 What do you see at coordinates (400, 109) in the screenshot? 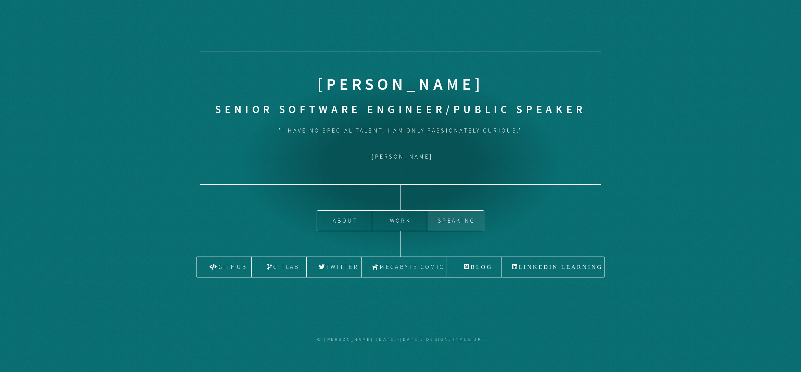
I see `h2: Senior Software Engineer/Public Speaker` at bounding box center [400, 109].